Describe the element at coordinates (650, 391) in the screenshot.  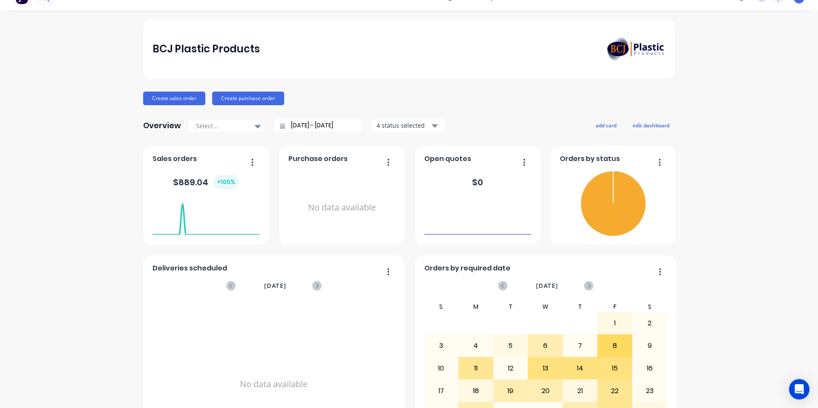
I see `div: 23` at that location.